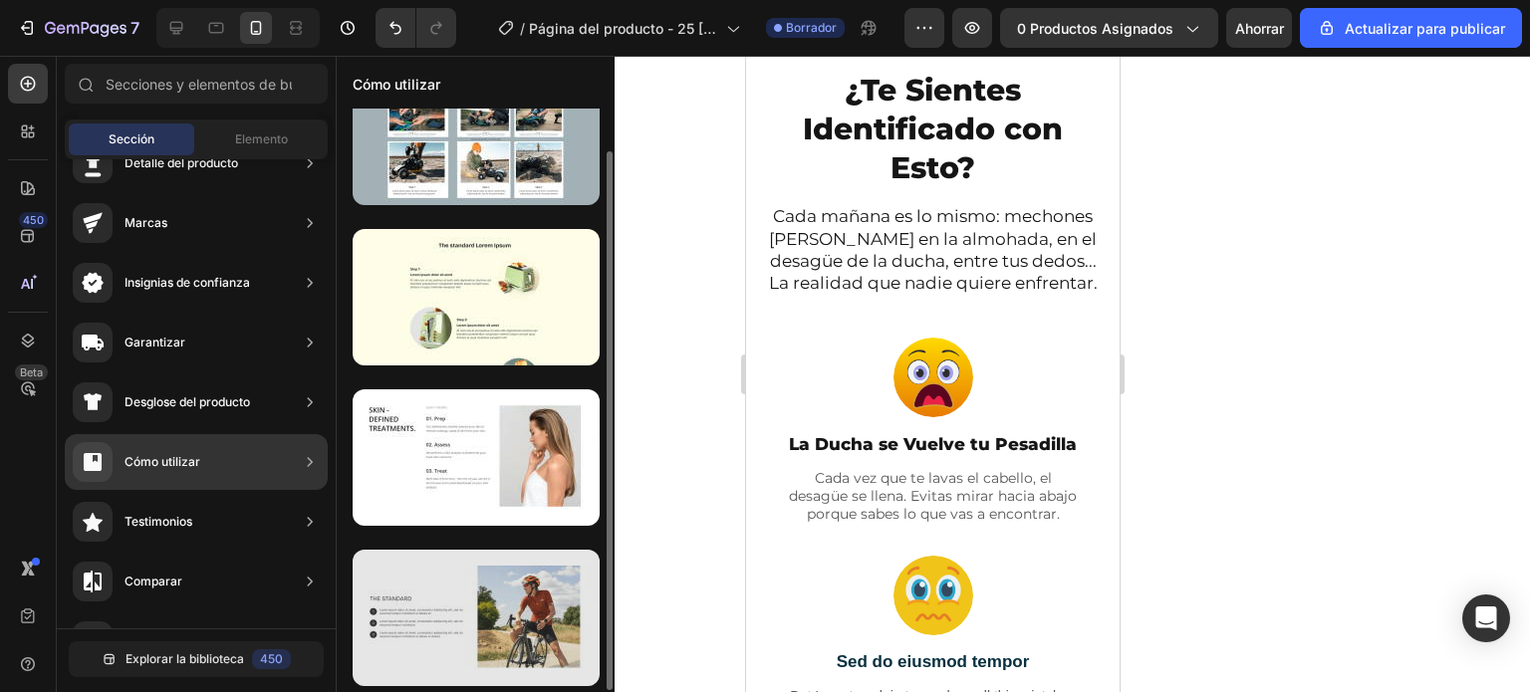 Image resolution: width=1530 pixels, height=692 pixels. I want to click on font: Cómo utilizar, so click(162, 461).